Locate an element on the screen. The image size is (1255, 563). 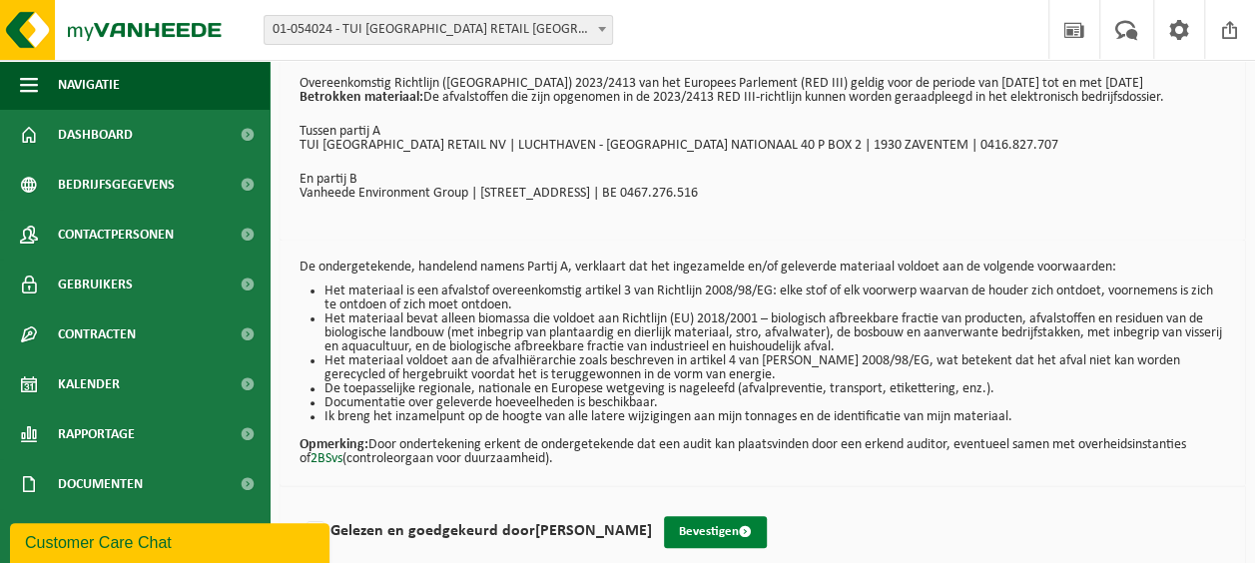
span: Product Shop is located at coordinates (103, 534).